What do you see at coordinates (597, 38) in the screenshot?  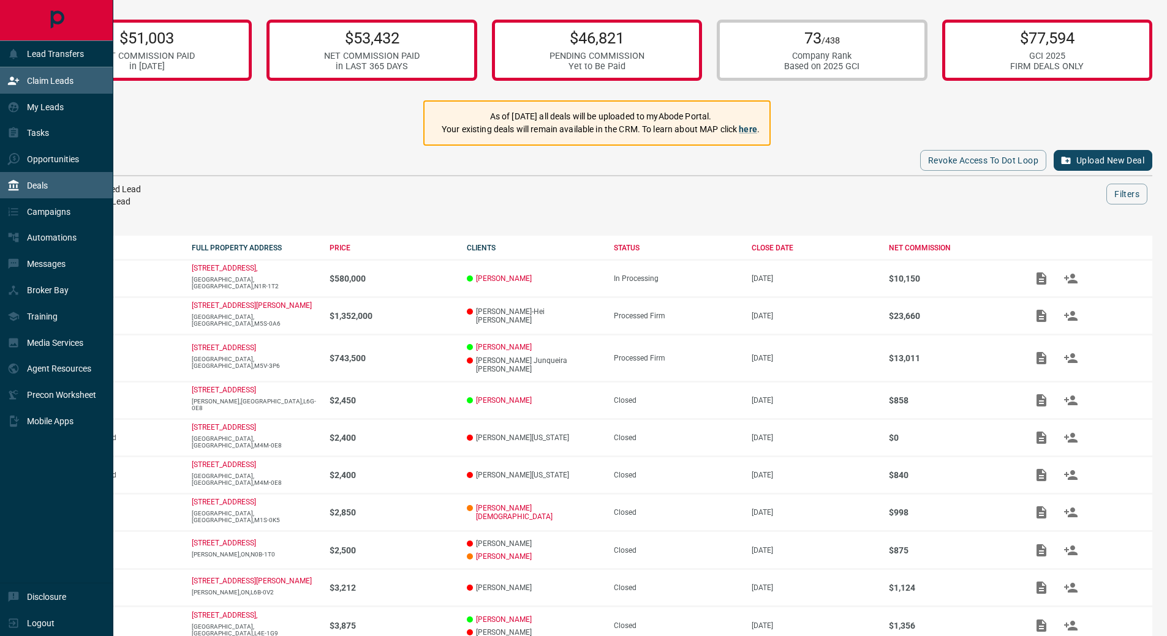 I see `p: $46,821` at bounding box center [597, 38].